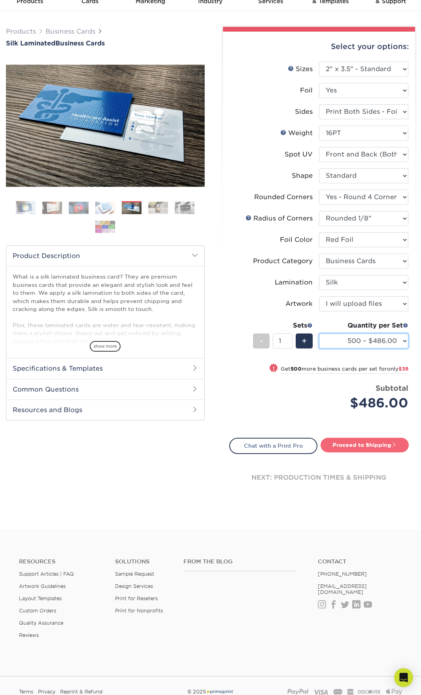 The height and width of the screenshot is (695, 421). I want to click on a: Reviews, so click(29, 635).